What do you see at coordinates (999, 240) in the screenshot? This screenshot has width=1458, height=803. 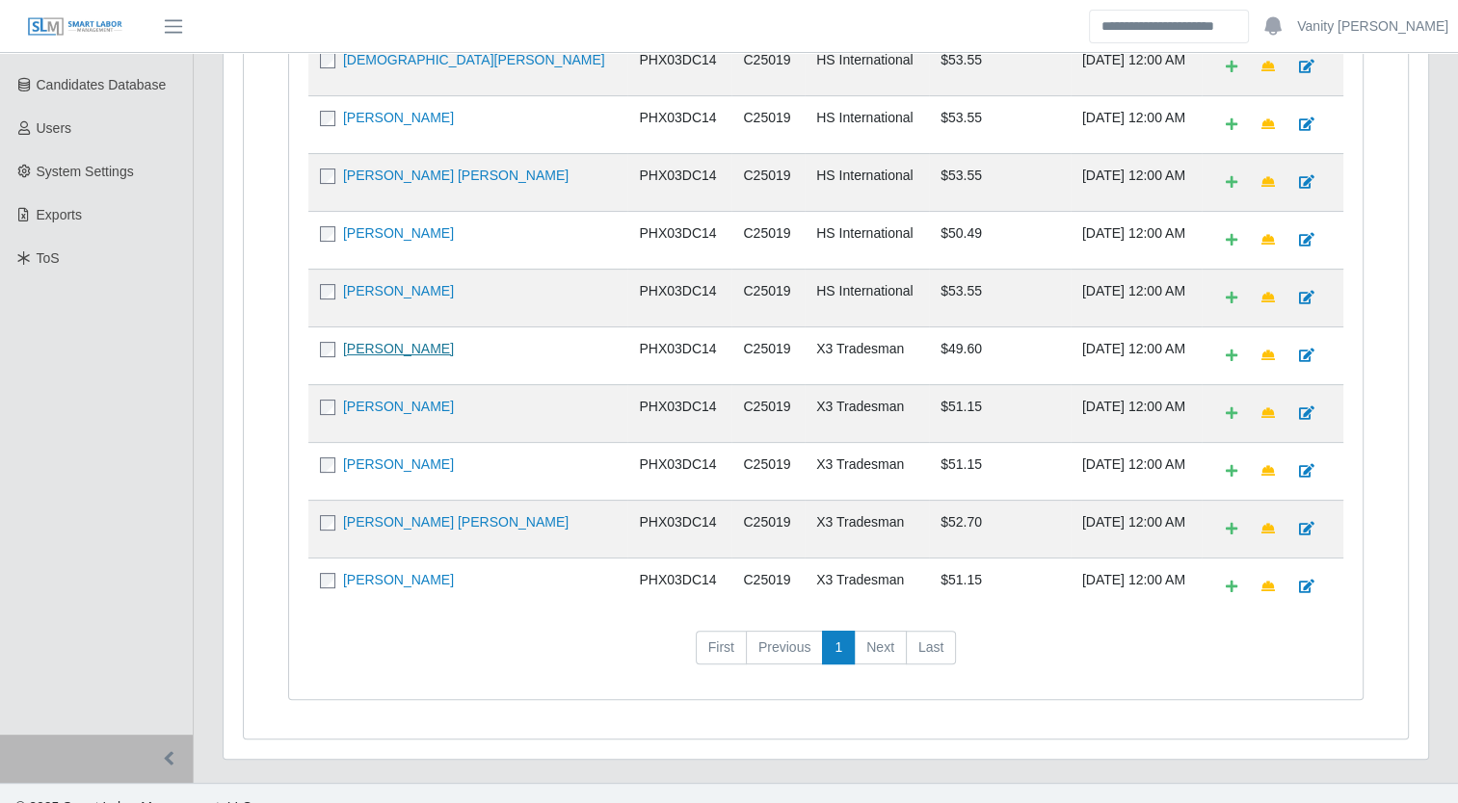 I see `td: $50.49` at bounding box center [999, 240].